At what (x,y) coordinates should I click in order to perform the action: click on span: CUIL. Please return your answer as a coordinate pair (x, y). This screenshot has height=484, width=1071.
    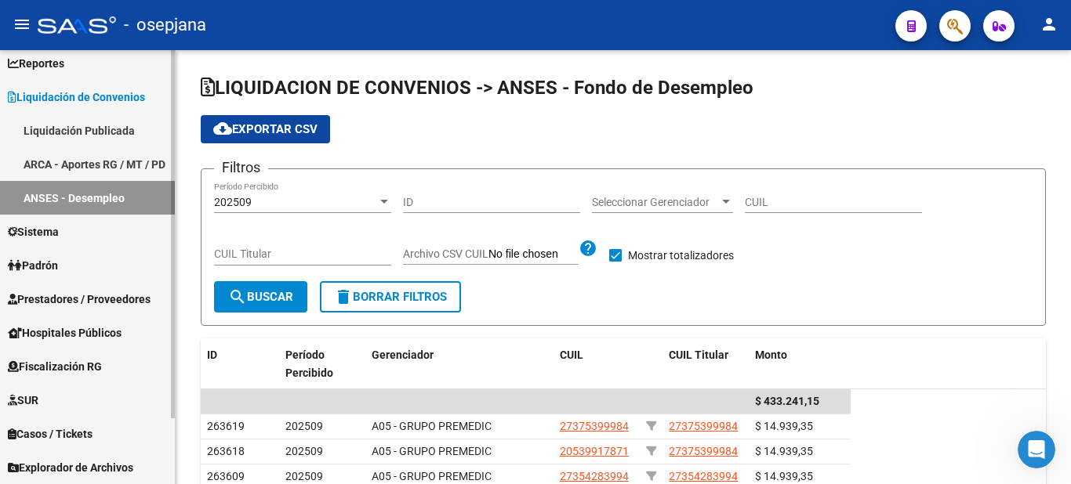
    Looking at the image, I should click on (571, 355).